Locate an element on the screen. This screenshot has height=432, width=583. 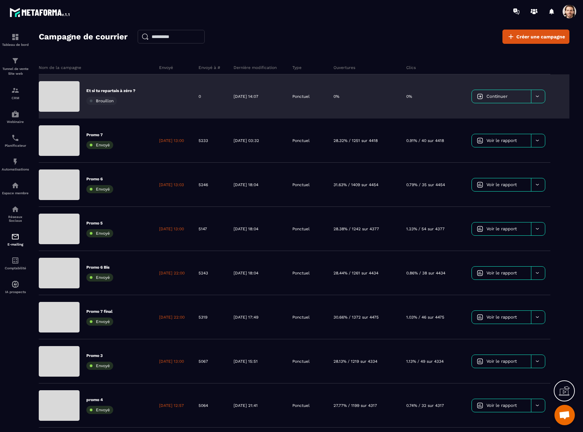
p: Nom de la campagne is located at coordinates (60, 68).